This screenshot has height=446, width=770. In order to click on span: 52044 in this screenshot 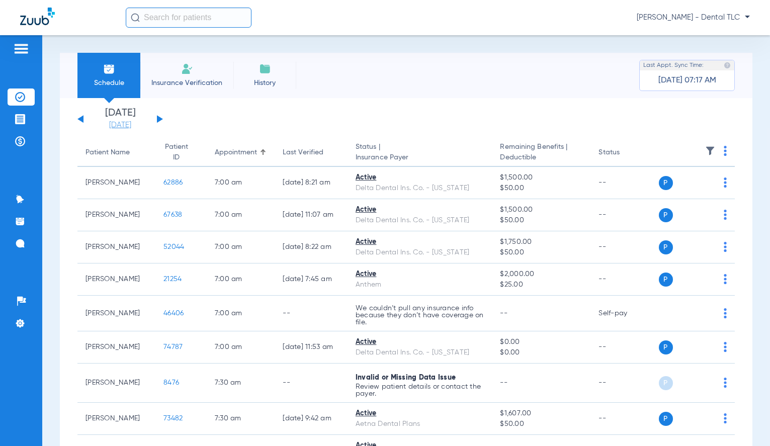, I will do `click(174, 247)`.